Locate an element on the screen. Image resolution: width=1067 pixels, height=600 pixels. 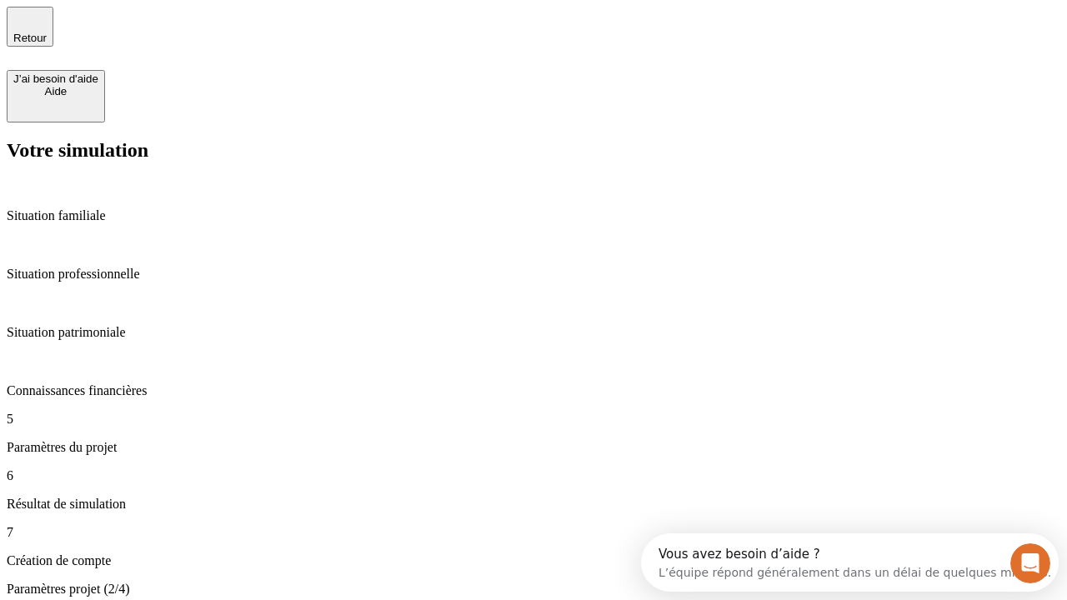
p: 6 is located at coordinates (533, 476).